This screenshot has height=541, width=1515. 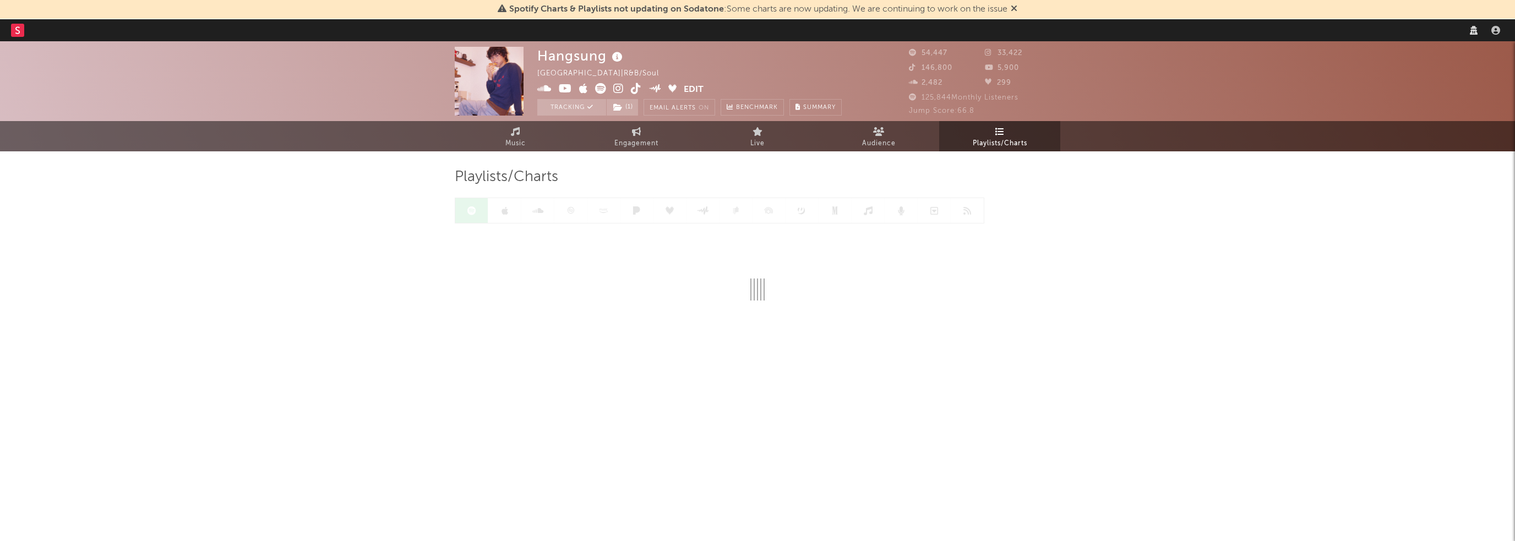 What do you see at coordinates (815, 107) in the screenshot?
I see `button: Summary` at bounding box center [815, 107].